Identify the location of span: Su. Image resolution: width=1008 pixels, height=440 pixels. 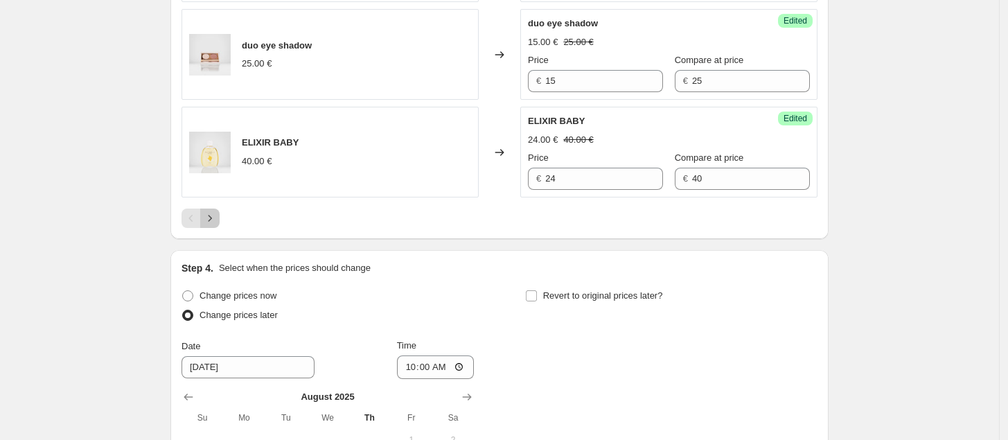
(202, 418).